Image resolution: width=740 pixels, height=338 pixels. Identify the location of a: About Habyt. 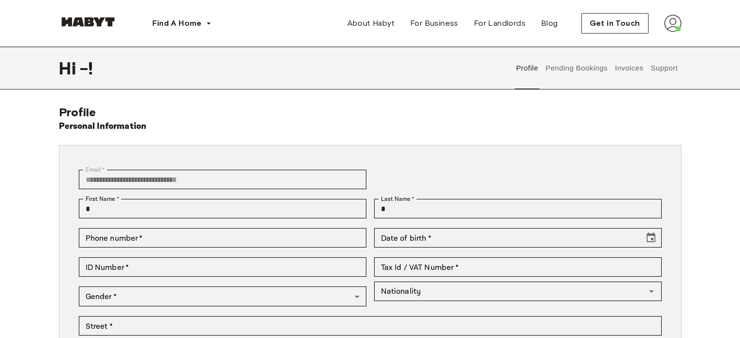
(371, 23).